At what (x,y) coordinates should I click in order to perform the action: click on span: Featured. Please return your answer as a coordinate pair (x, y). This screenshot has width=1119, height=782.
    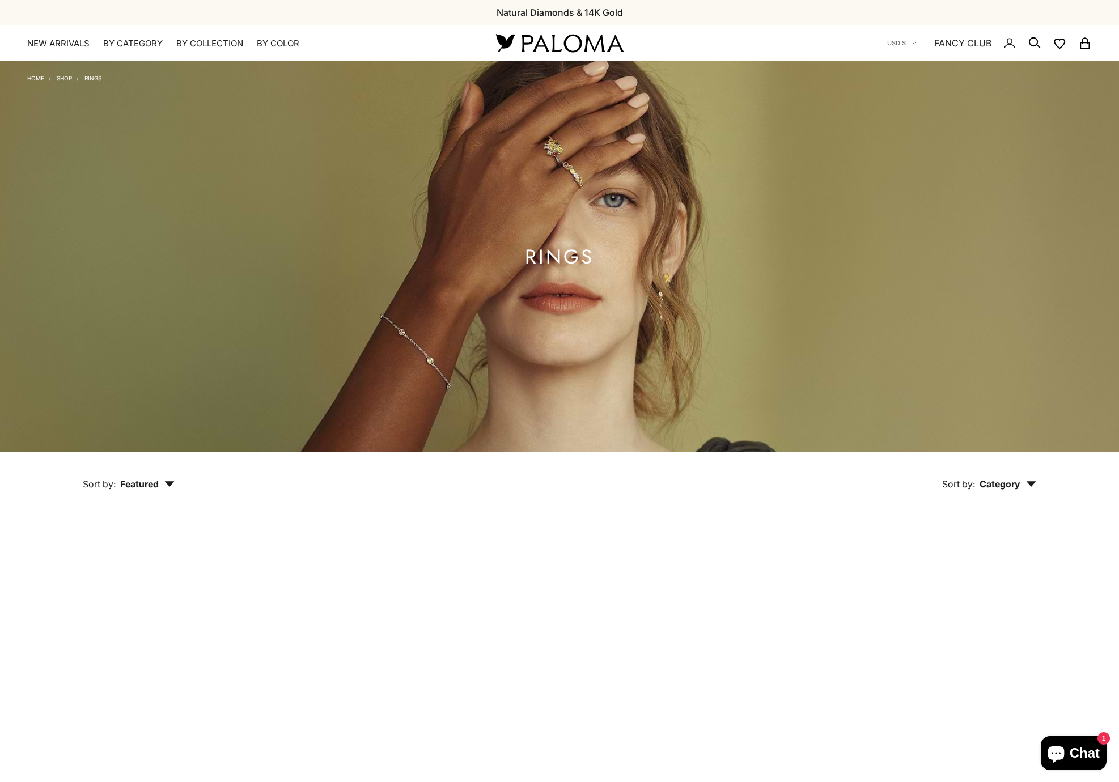
    Looking at the image, I should click on (147, 484).